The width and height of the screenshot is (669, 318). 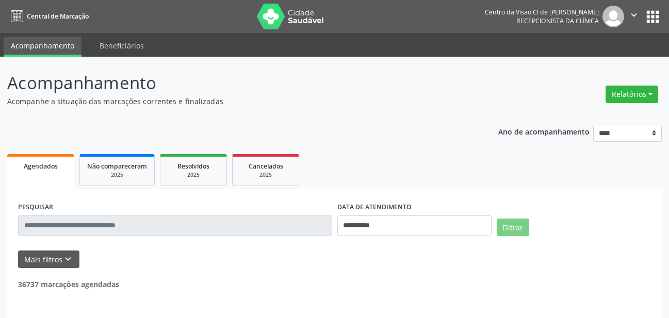 What do you see at coordinates (48, 16) in the screenshot?
I see `a: Central de Marcação` at bounding box center [48, 16].